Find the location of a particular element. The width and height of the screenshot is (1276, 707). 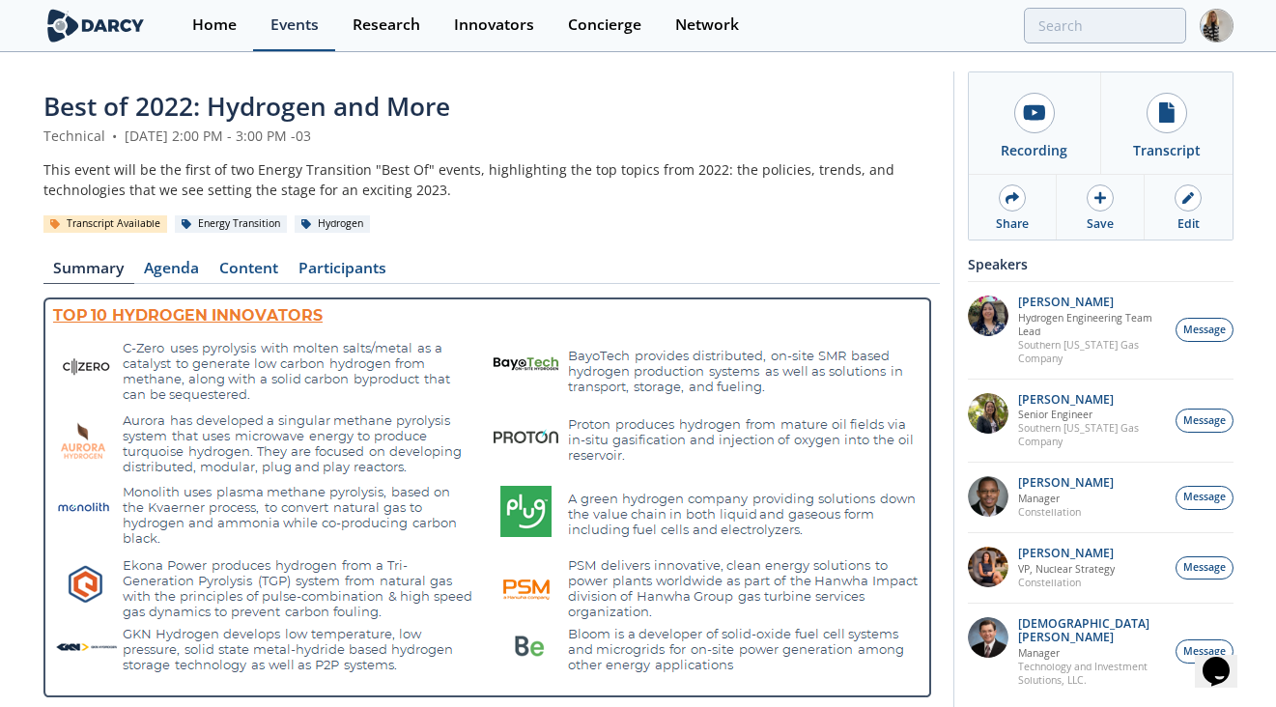

div: Hydrogen is located at coordinates (332, 224).